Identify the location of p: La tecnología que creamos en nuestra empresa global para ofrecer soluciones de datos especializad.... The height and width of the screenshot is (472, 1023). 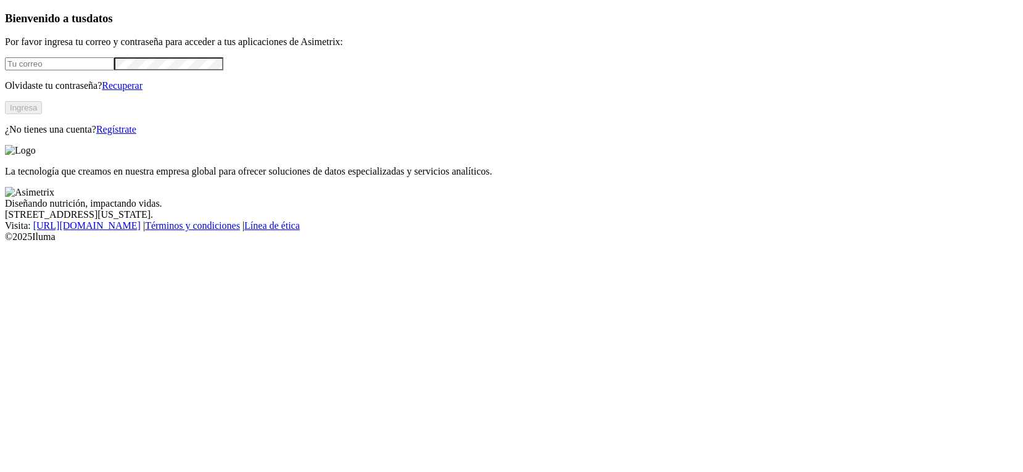
(512, 172).